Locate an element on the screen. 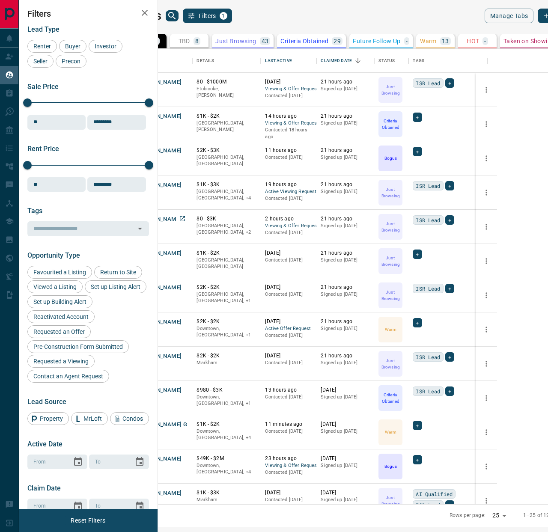  p: Etobicoke, North York, Toronto, Vaughan is located at coordinates (226, 195).